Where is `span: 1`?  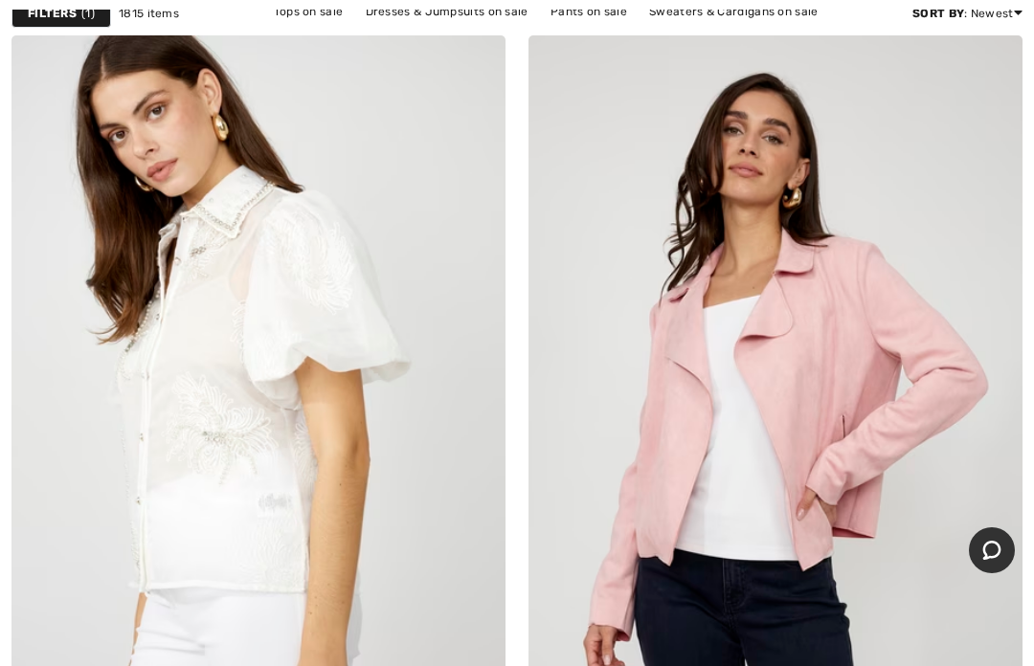 span: 1 is located at coordinates (88, 13).